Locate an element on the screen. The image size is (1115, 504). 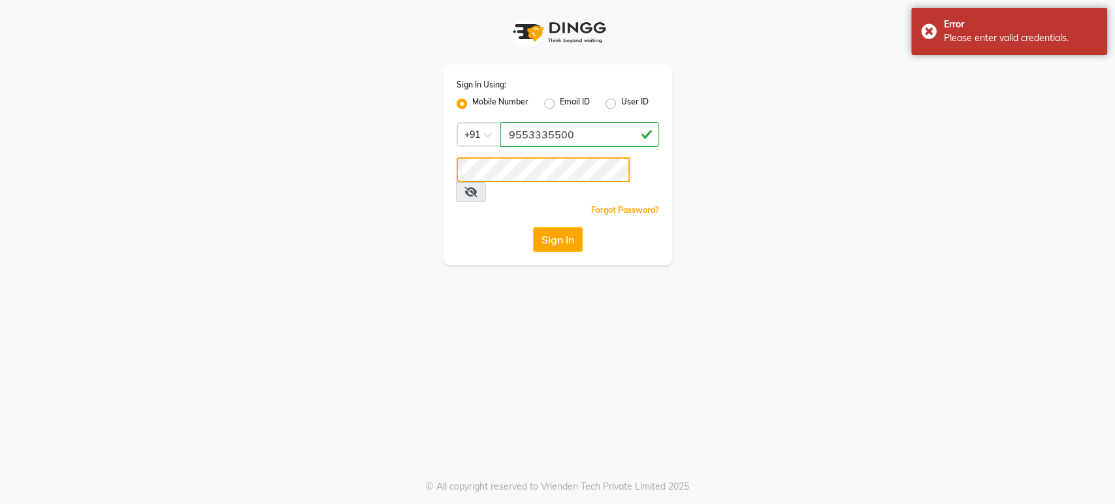
div: Error is located at coordinates (1020, 24).